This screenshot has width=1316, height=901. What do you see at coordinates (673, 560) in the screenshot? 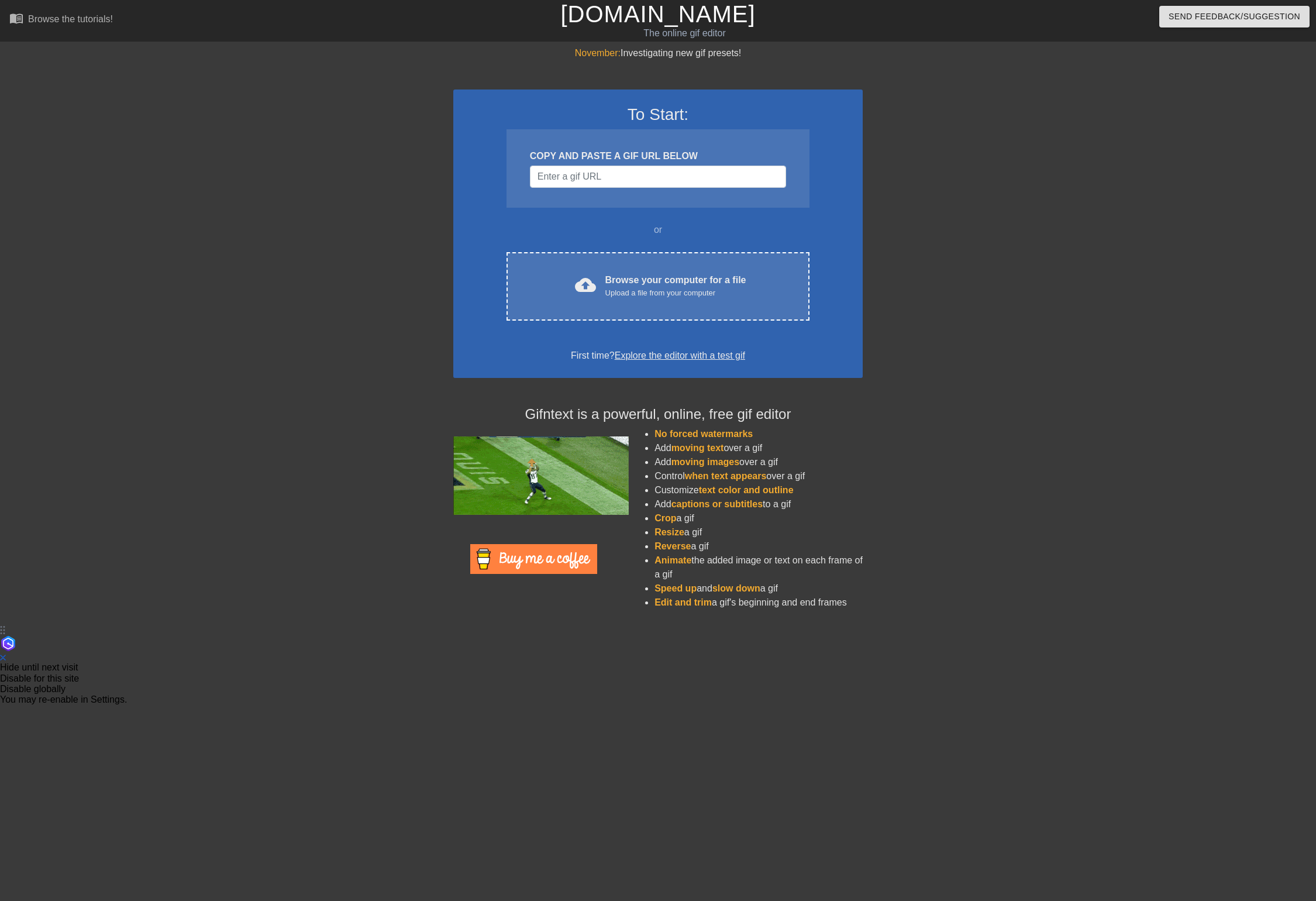
I see `span: Animate` at bounding box center [673, 560].